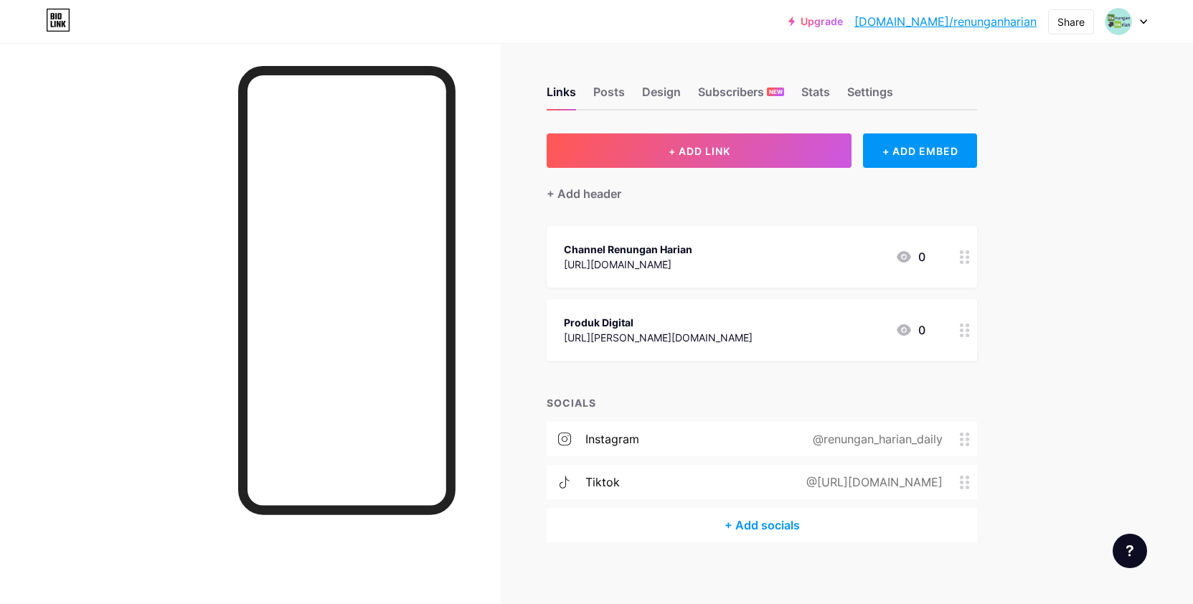 The image size is (1193, 604). I want to click on span: + ADD LINK, so click(699, 151).